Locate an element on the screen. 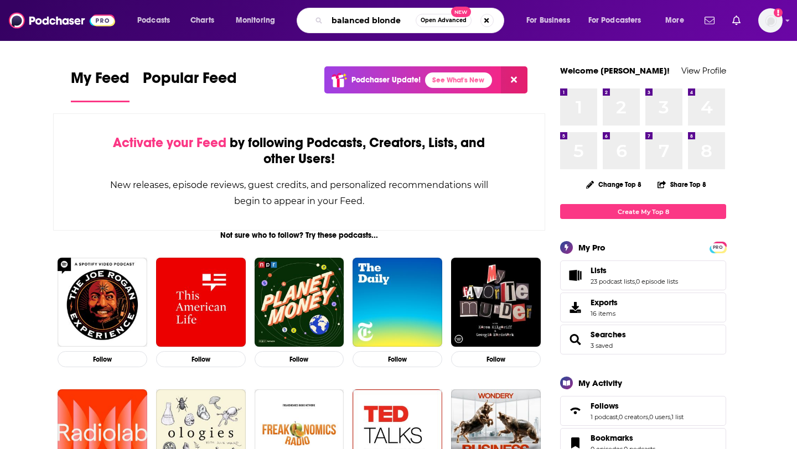  a: Charts is located at coordinates (202, 20).